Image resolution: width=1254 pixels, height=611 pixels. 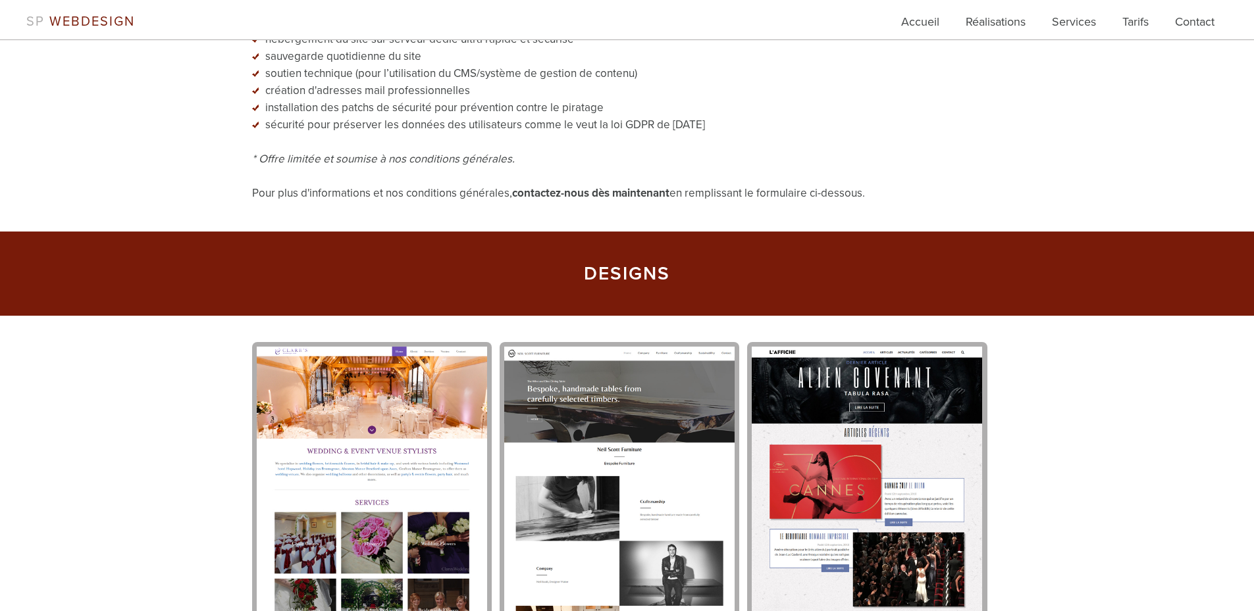 I want to click on li: sauvegarde quotidienne du site, so click(x=627, y=57).